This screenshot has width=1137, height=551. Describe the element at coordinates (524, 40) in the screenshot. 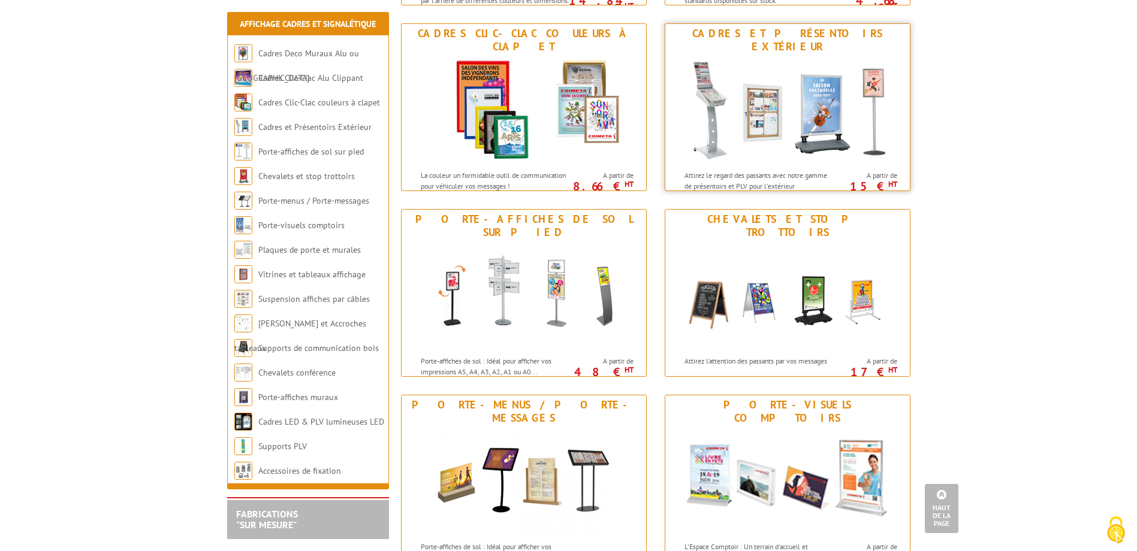

I see `div: Cadres Clic-Clac couleurs à clapet` at that location.